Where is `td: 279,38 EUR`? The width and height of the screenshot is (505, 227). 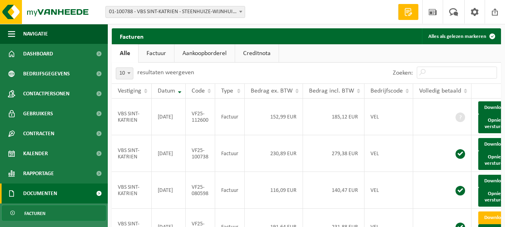 td: 279,38 EUR is located at coordinates (334, 154).